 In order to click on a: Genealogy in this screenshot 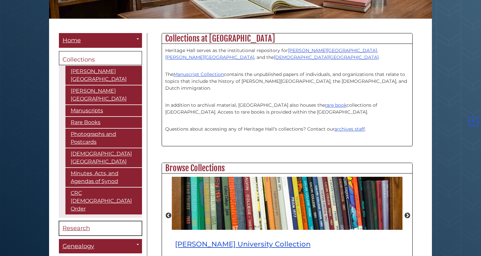, I will do `click(100, 246)`.